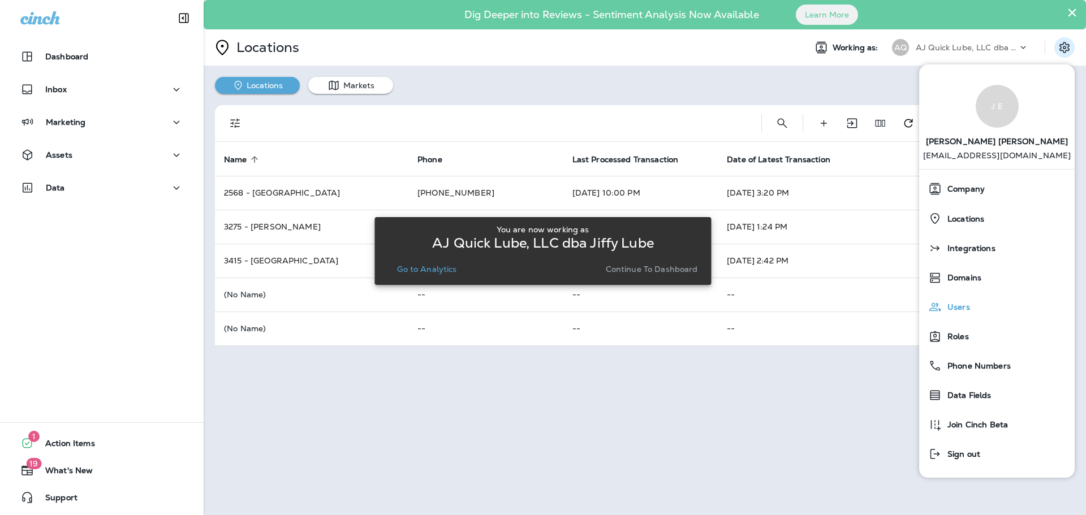  I want to click on button: Support, so click(102, 498).